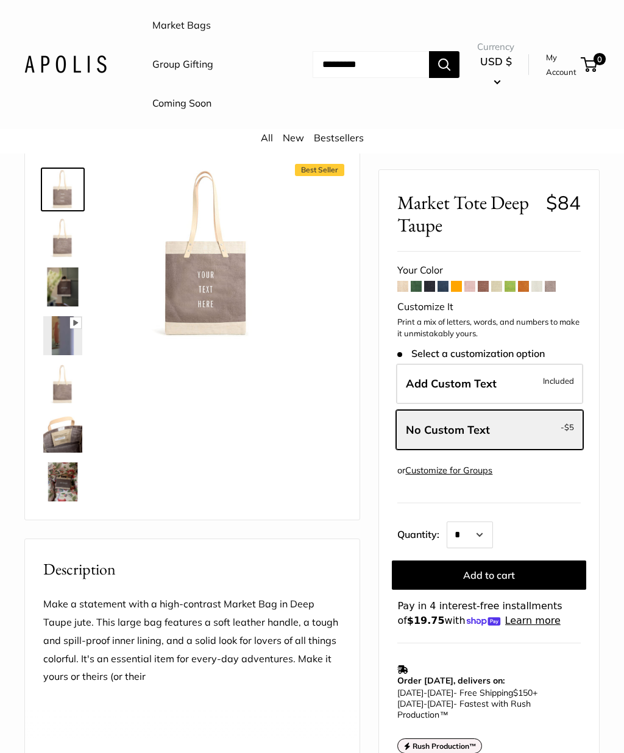 This screenshot has height=753, width=624. Describe the element at coordinates (182, 26) in the screenshot. I see `a: Market Bags` at that location.